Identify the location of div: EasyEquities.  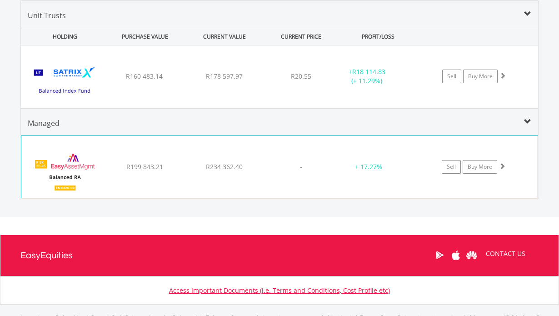
(46, 255).